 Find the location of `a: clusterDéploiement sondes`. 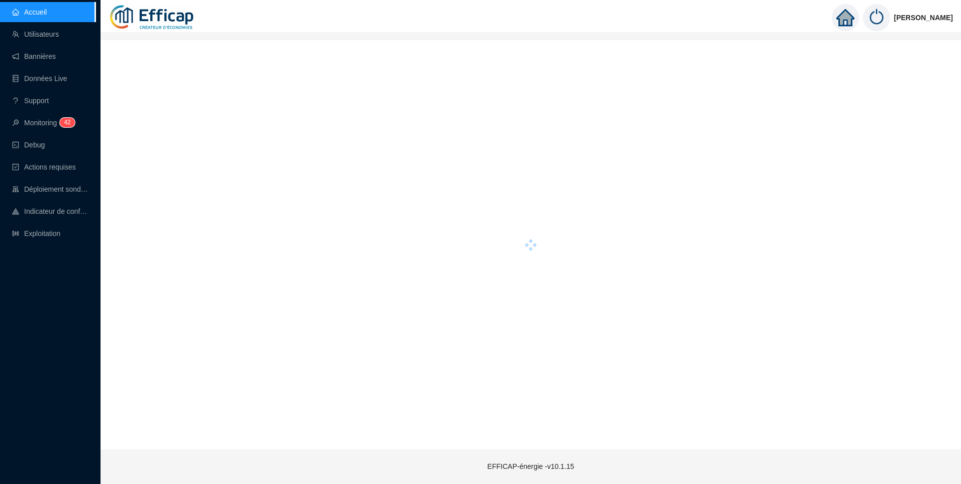

a: clusterDéploiement sondes is located at coordinates (50, 189).